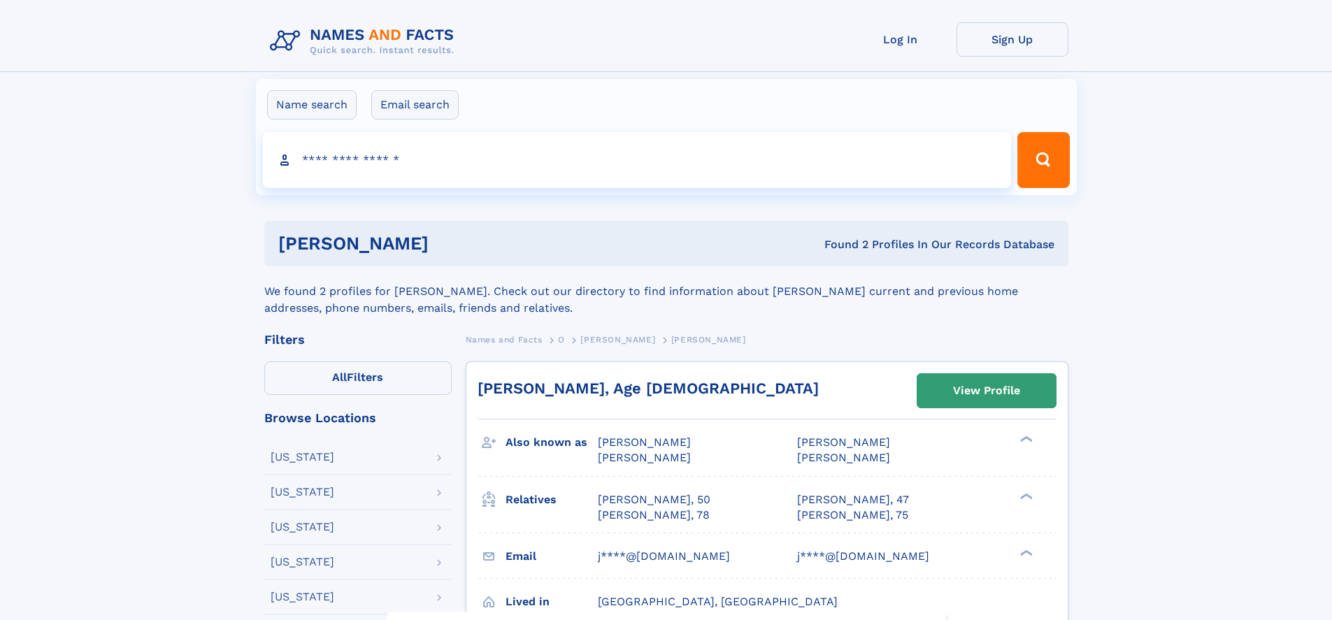 Image resolution: width=1332 pixels, height=620 pixels. I want to click on button: Search Button, so click(1043, 160).